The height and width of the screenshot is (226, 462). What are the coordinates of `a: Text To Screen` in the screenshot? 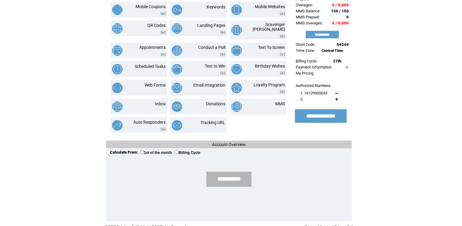 It's located at (271, 47).